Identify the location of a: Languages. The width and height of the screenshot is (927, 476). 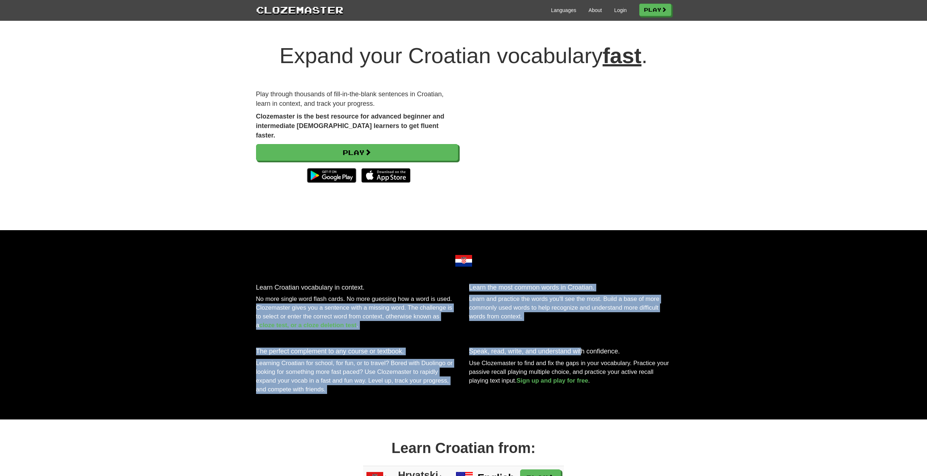
(564, 10).